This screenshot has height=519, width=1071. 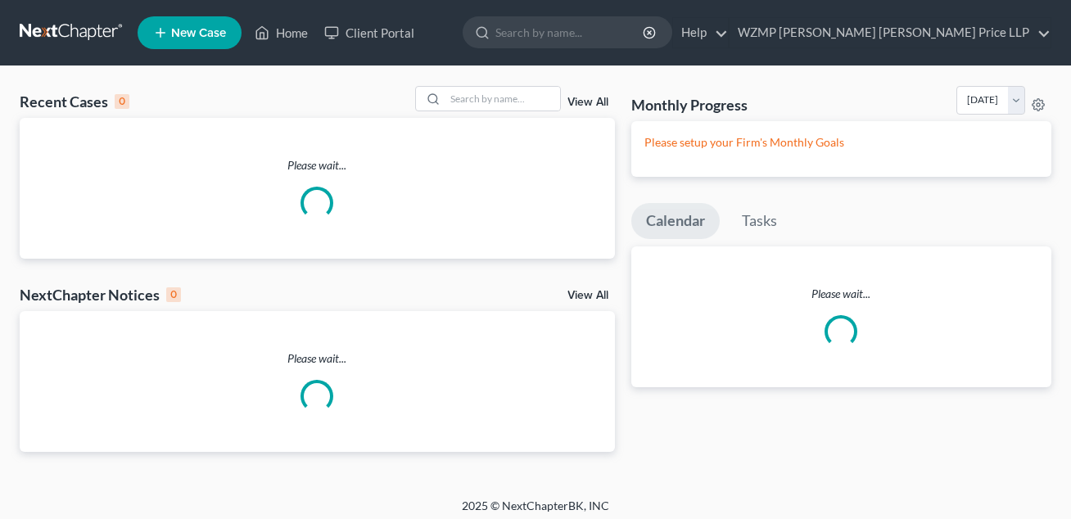 I want to click on span: New Case, so click(x=198, y=33).